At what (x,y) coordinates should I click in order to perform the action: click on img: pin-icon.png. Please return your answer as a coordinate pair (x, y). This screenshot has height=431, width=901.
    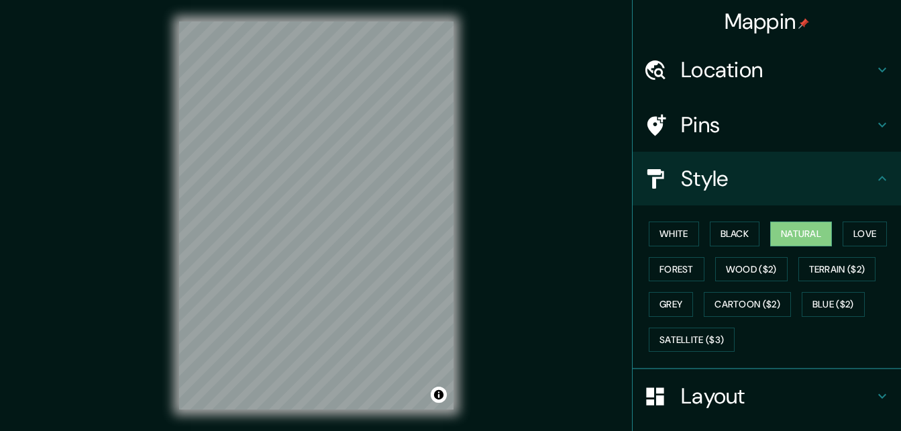
    Looking at the image, I should click on (804, 23).